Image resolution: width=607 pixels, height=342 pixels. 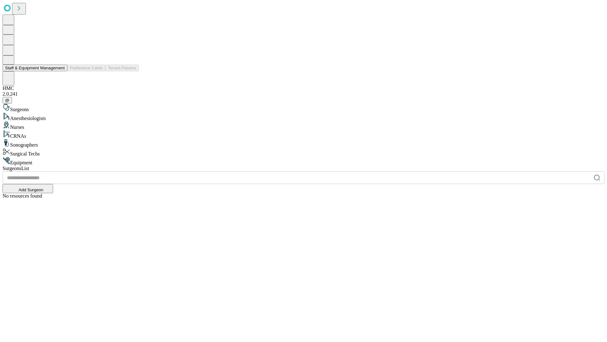 What do you see at coordinates (304, 168) in the screenshot?
I see `div: Surgeons List` at bounding box center [304, 168].